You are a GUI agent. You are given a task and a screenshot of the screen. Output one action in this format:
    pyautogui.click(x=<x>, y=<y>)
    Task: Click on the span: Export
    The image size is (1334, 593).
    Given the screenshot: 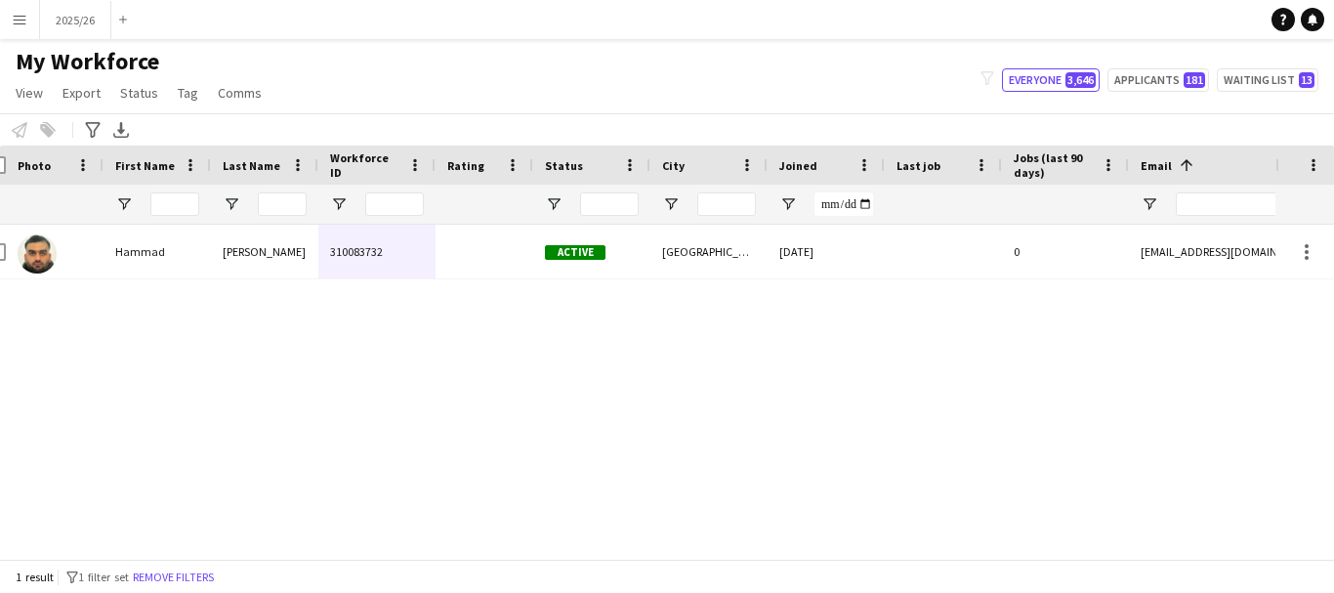 What is the action you would take?
    pyautogui.click(x=81, y=93)
    